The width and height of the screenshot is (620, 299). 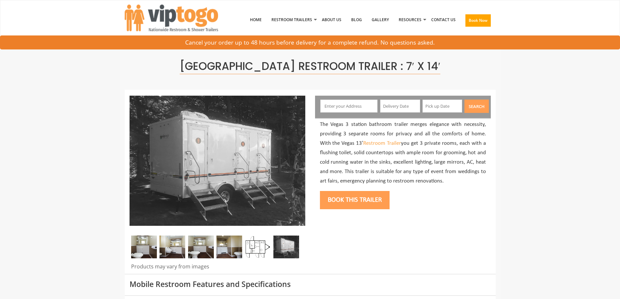 I want to click on button: Search, so click(x=476, y=106).